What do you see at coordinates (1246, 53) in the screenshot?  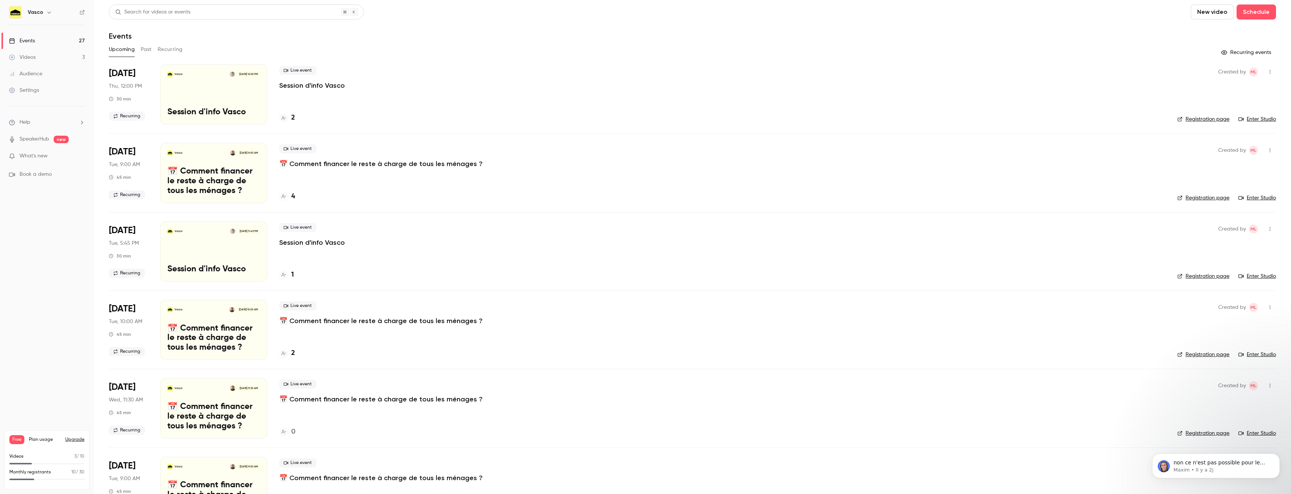 I see `button: Recurring events` at bounding box center [1246, 53].